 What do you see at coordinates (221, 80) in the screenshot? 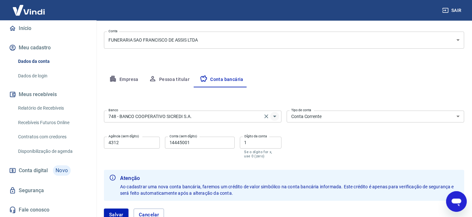
I see `button: Conta bancária` at bounding box center [221, 80].